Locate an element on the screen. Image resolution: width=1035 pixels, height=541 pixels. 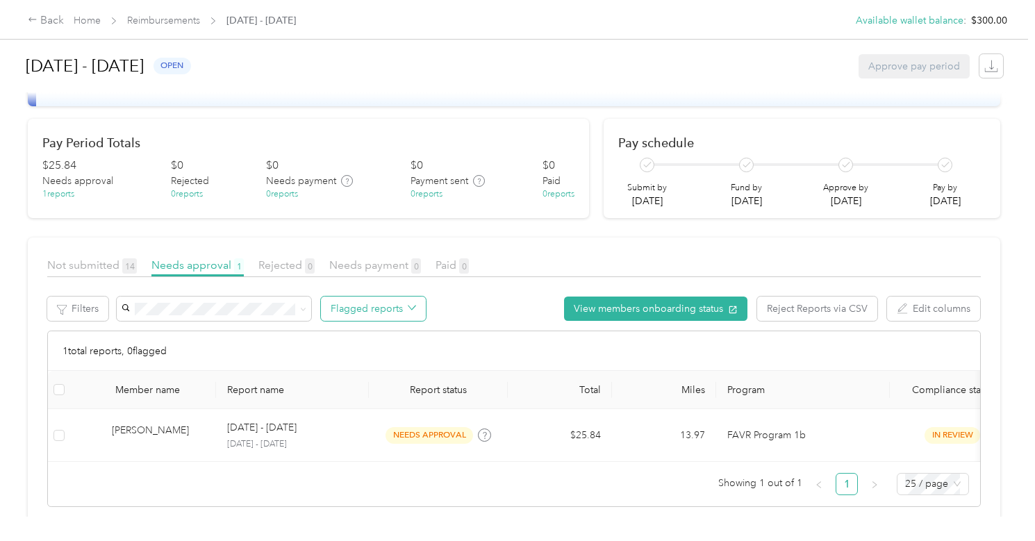
span: left is located at coordinates (819, 485).